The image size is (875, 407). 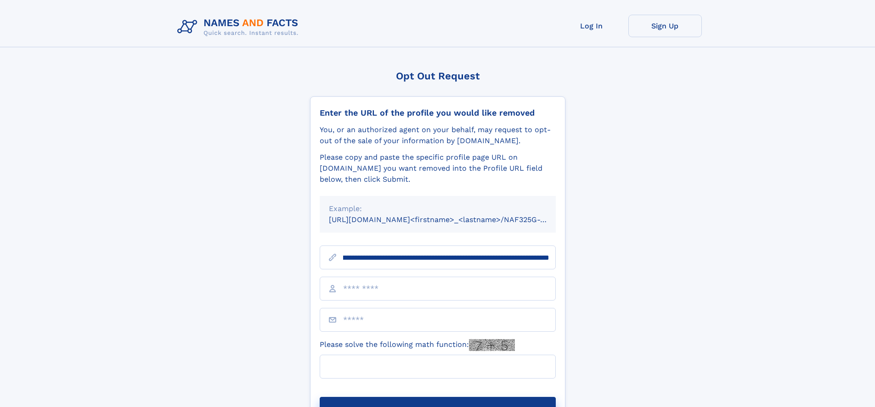 What do you see at coordinates (438, 113) in the screenshot?
I see `div: Enter the URL of the profile you would like removed` at bounding box center [438, 113].